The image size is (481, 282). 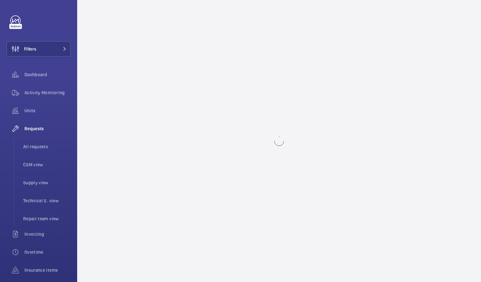 What do you see at coordinates (47, 201) in the screenshot?
I see `span: Technical S. view` at bounding box center [47, 201].